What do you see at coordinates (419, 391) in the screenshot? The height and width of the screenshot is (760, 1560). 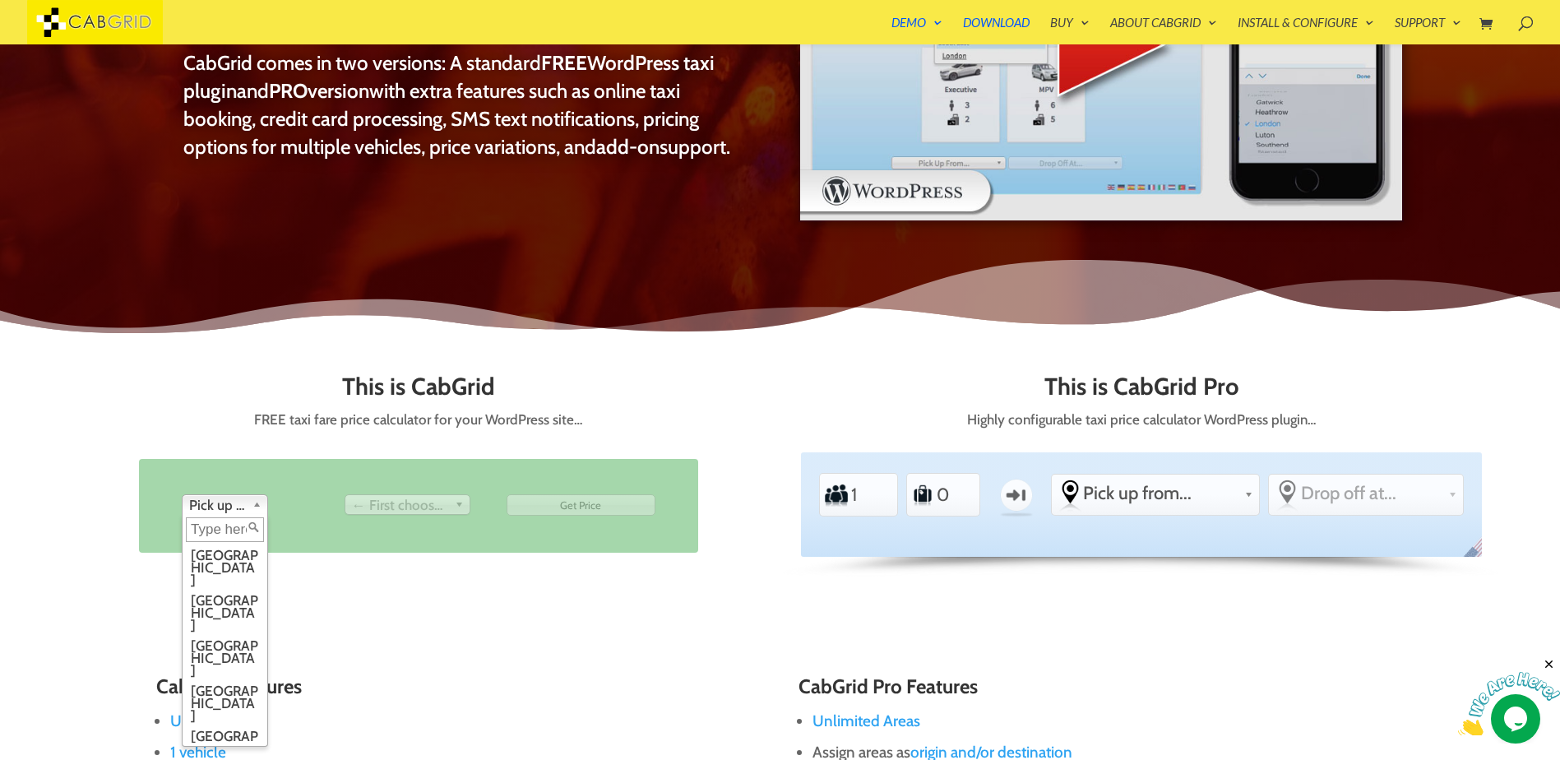 I see `h2: This is CabGrid` at bounding box center [419, 391].